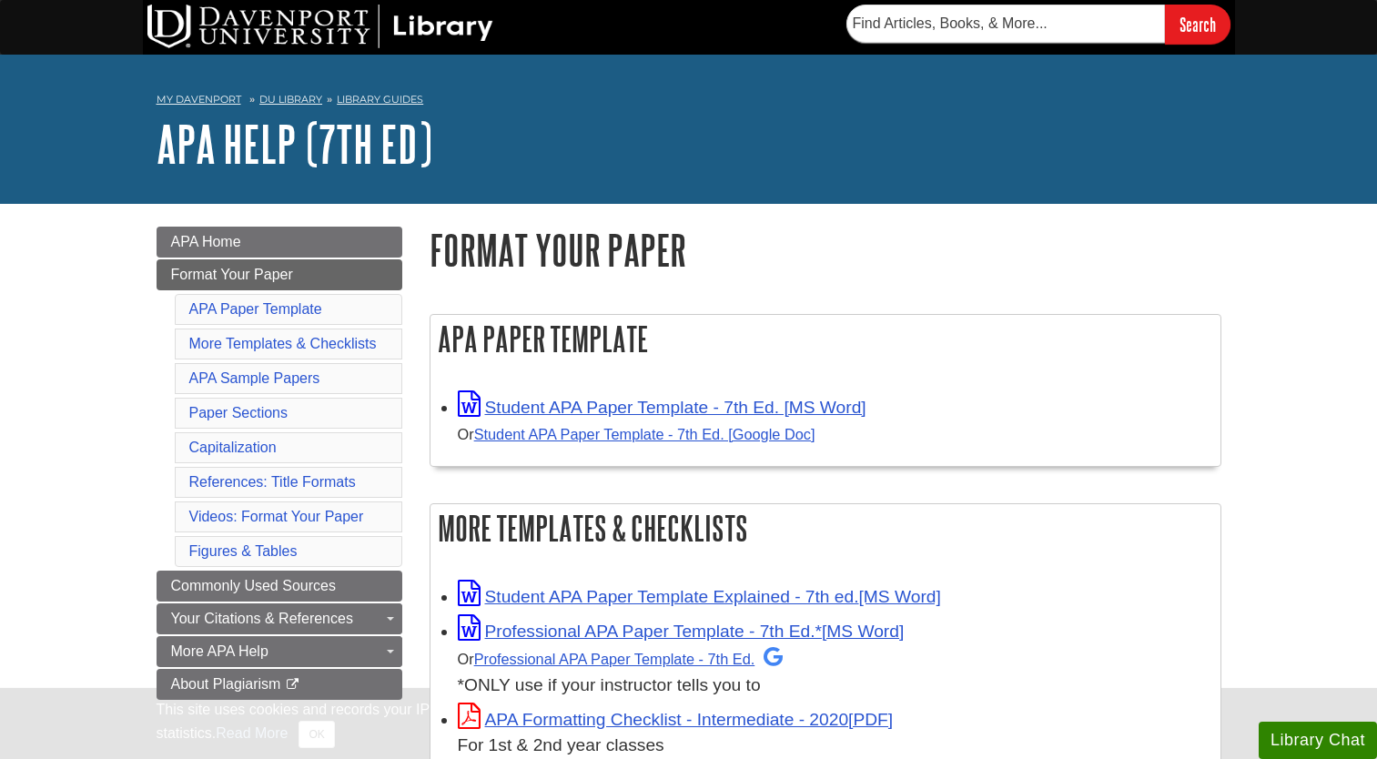  What do you see at coordinates (834, 672) in the screenshot?
I see `div: *ONLY use if your instructor tells you to` at bounding box center [834, 672].